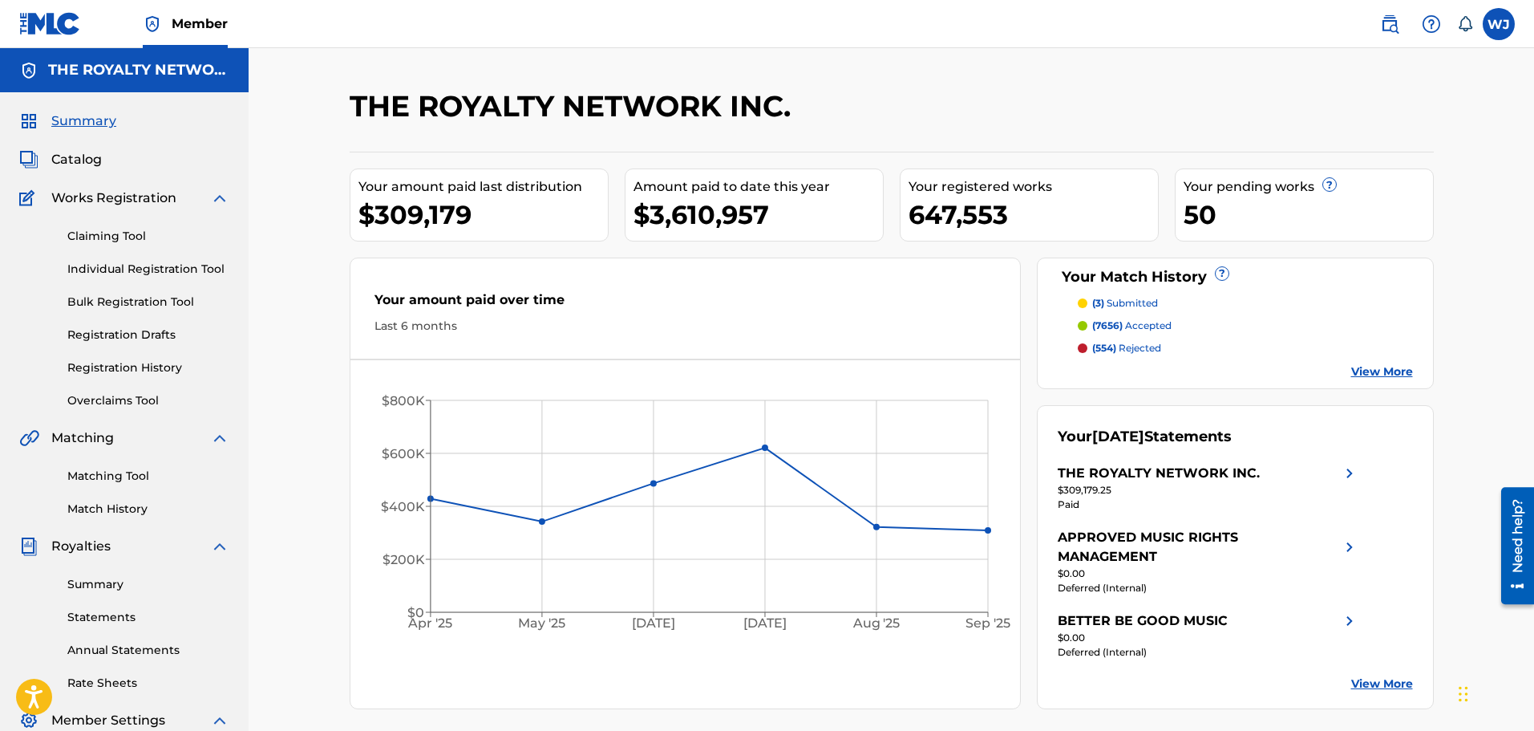 The width and height of the screenshot is (1534, 731). I want to click on img: search, so click(1390, 24).